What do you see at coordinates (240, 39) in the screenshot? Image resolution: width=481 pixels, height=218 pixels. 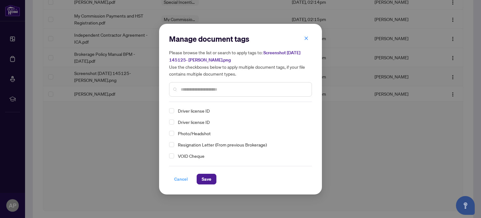 I see `h2: Manage document tags` at bounding box center [240, 39].